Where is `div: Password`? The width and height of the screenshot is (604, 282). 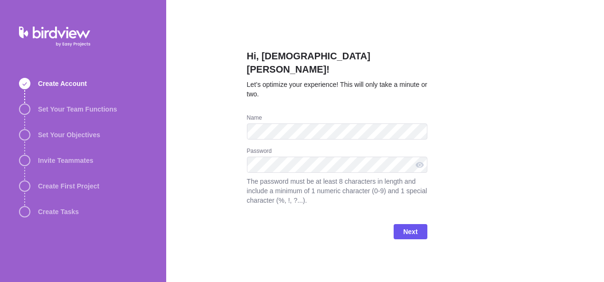
div: Password is located at coordinates (337, 152).